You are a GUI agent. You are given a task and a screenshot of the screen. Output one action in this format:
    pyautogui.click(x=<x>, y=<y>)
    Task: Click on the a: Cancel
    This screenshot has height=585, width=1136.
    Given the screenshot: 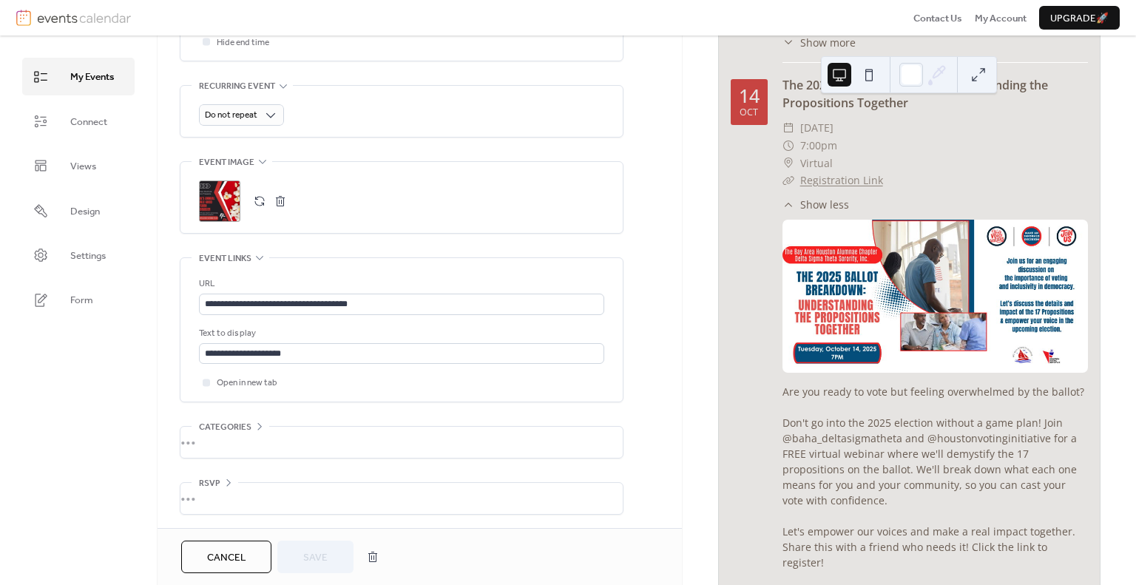 What is the action you would take?
    pyautogui.click(x=226, y=557)
    